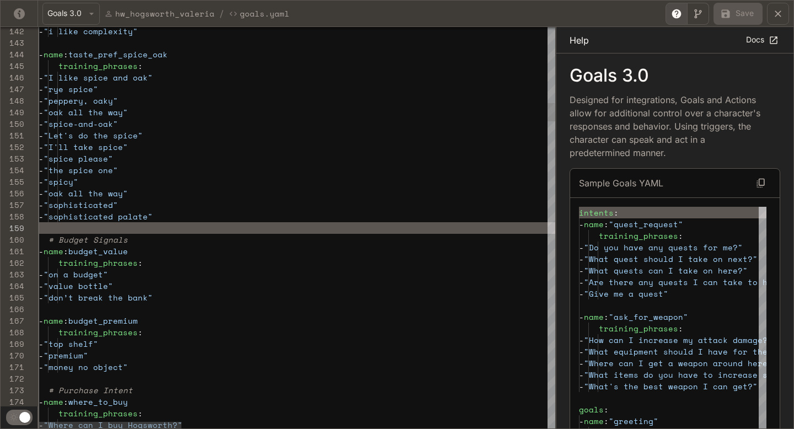  I want to click on span: "the spice one", so click(81, 170).